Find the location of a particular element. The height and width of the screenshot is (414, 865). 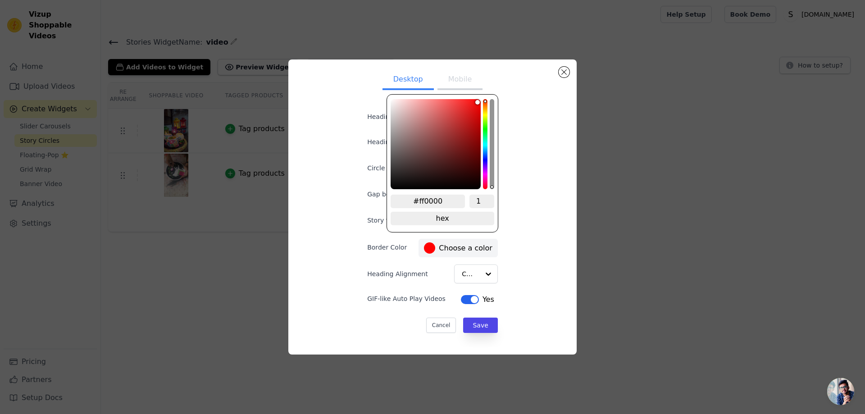

button: Save is located at coordinates (480, 325).